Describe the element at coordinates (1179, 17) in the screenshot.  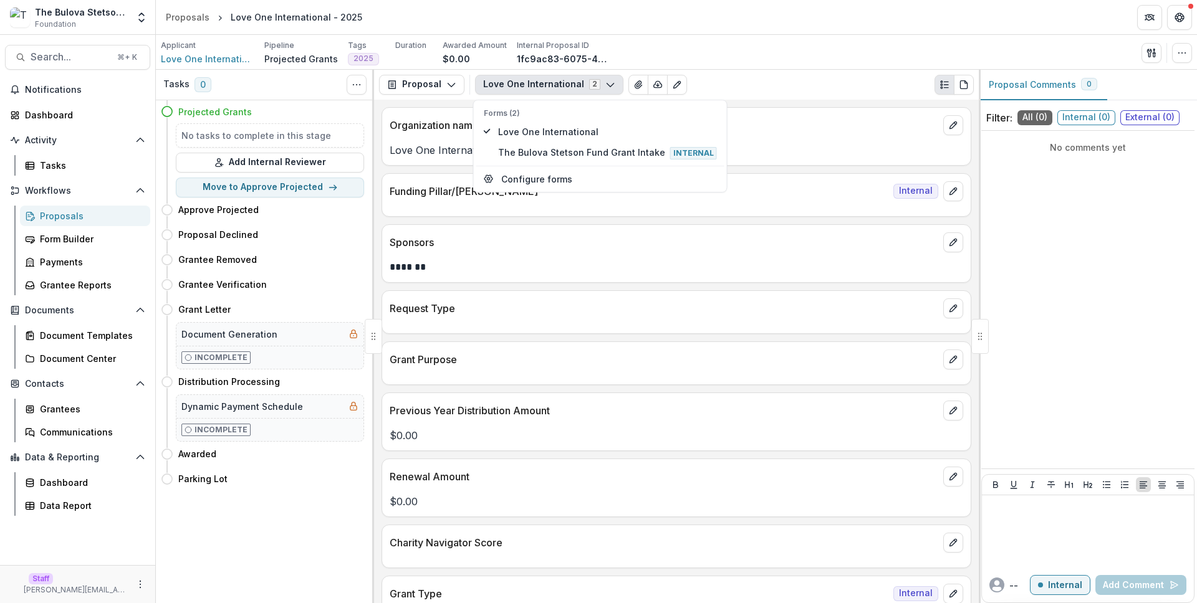
I see `button: Get Help` at that location.